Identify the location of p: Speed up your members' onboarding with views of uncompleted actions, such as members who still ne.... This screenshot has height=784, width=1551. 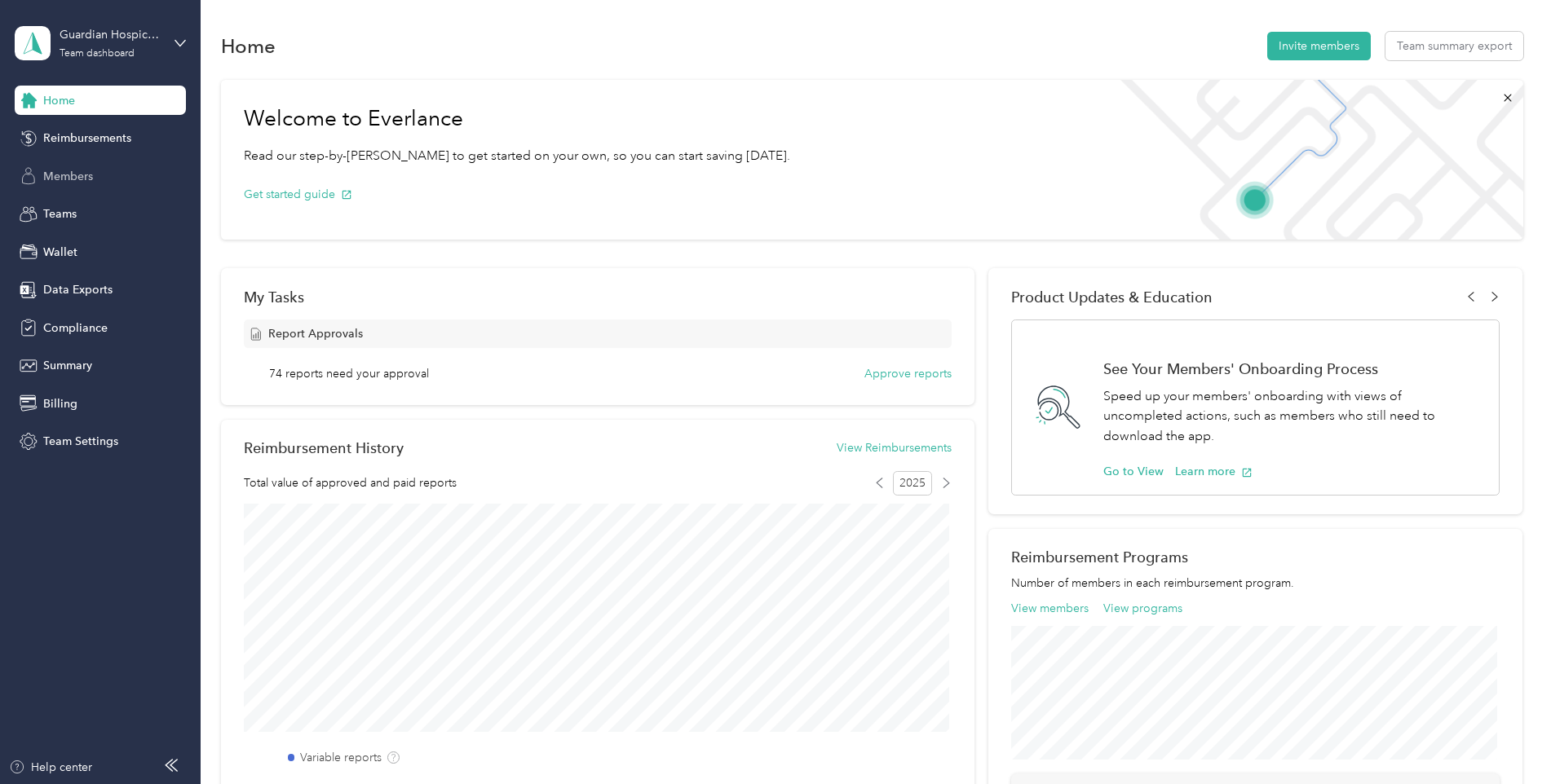
(1292, 416).